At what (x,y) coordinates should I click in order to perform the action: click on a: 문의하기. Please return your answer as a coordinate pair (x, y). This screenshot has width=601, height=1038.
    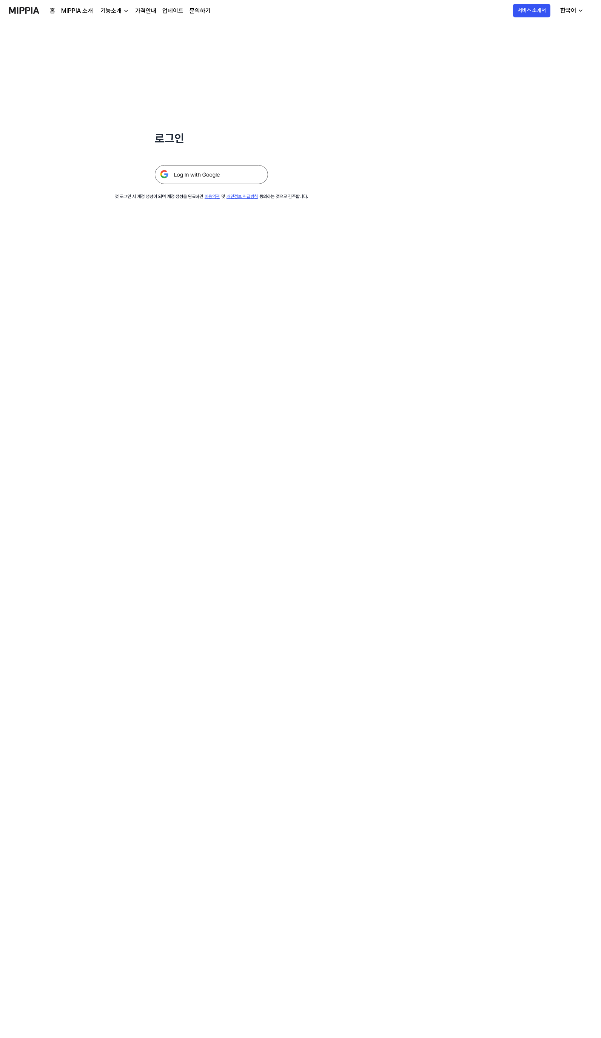
    Looking at the image, I should click on (200, 11).